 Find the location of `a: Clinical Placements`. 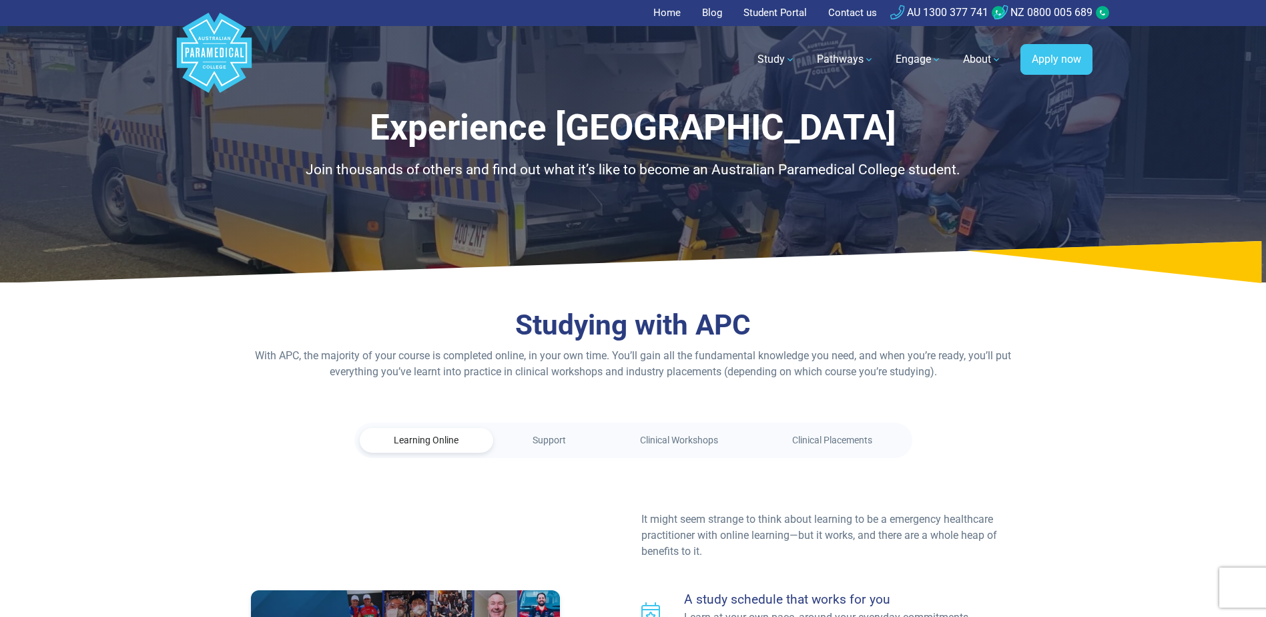

a: Clinical Placements is located at coordinates (832, 440).